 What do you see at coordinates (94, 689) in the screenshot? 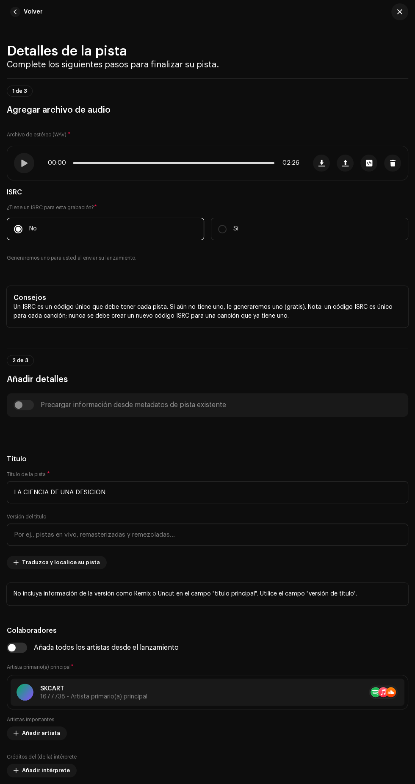
I see `p: SKCART` at bounding box center [94, 689].